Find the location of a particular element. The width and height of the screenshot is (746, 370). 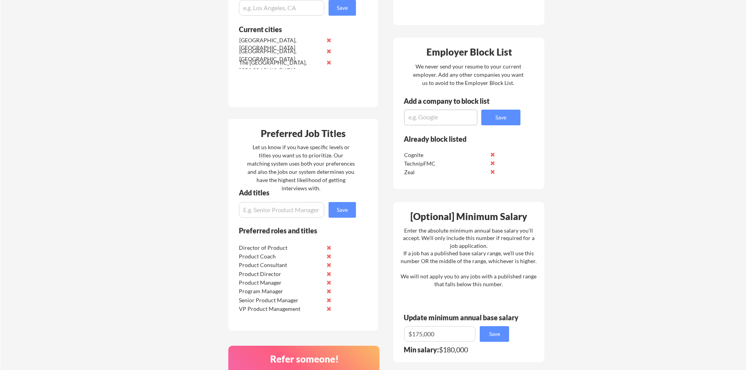

div: Director of Product is located at coordinates (280, 248).